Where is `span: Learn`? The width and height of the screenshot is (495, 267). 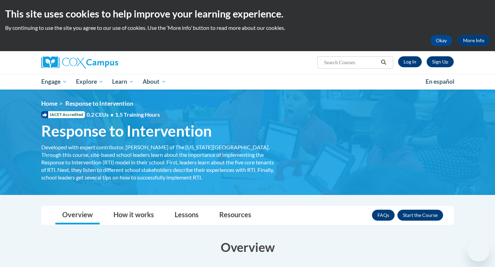
span: Learn is located at coordinates (123, 82).